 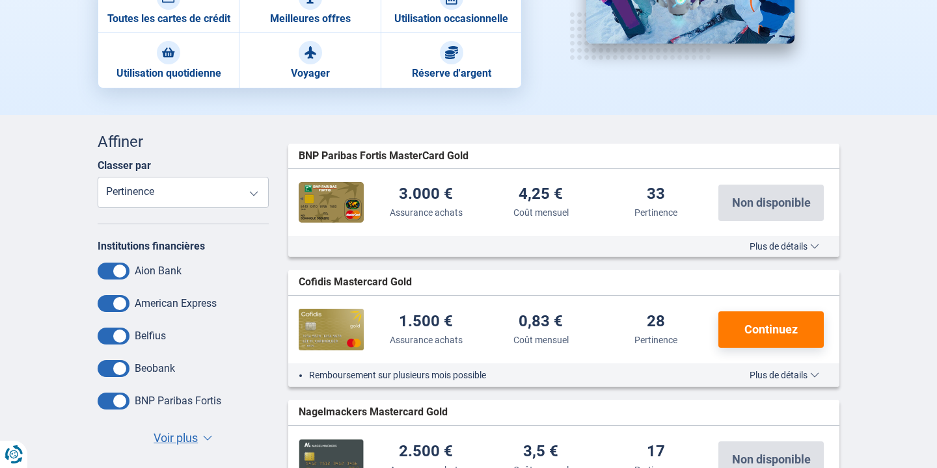 What do you see at coordinates (656, 195) in the screenshot?
I see `div: 33` at bounding box center [656, 195].